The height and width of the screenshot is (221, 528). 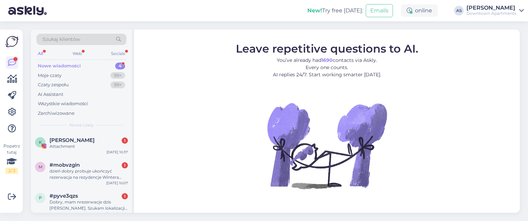 I want to click on span: Leave repetitive questions to AI., so click(x=327, y=48).